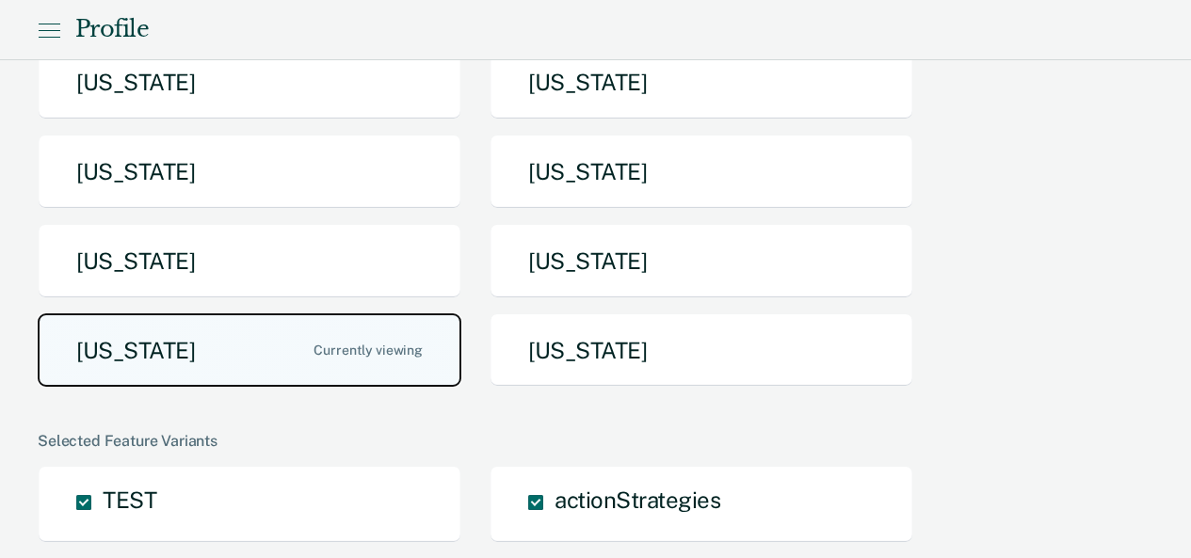 This screenshot has width=1191, height=558. What do you see at coordinates (129, 500) in the screenshot?
I see `span: TEST` at bounding box center [129, 500].